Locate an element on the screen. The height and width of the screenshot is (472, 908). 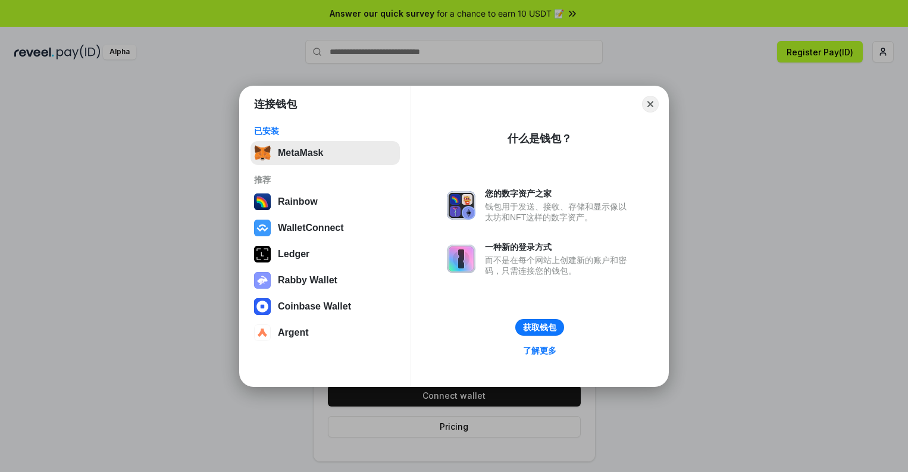
img: svg+xml,%3Csvg%20xmlns%3D%22http%3A%2F%2Fwww.w3.org%2F2000%2Fsvg%22%20width%3D%2228%22%20height%3... is located at coordinates (262, 254).